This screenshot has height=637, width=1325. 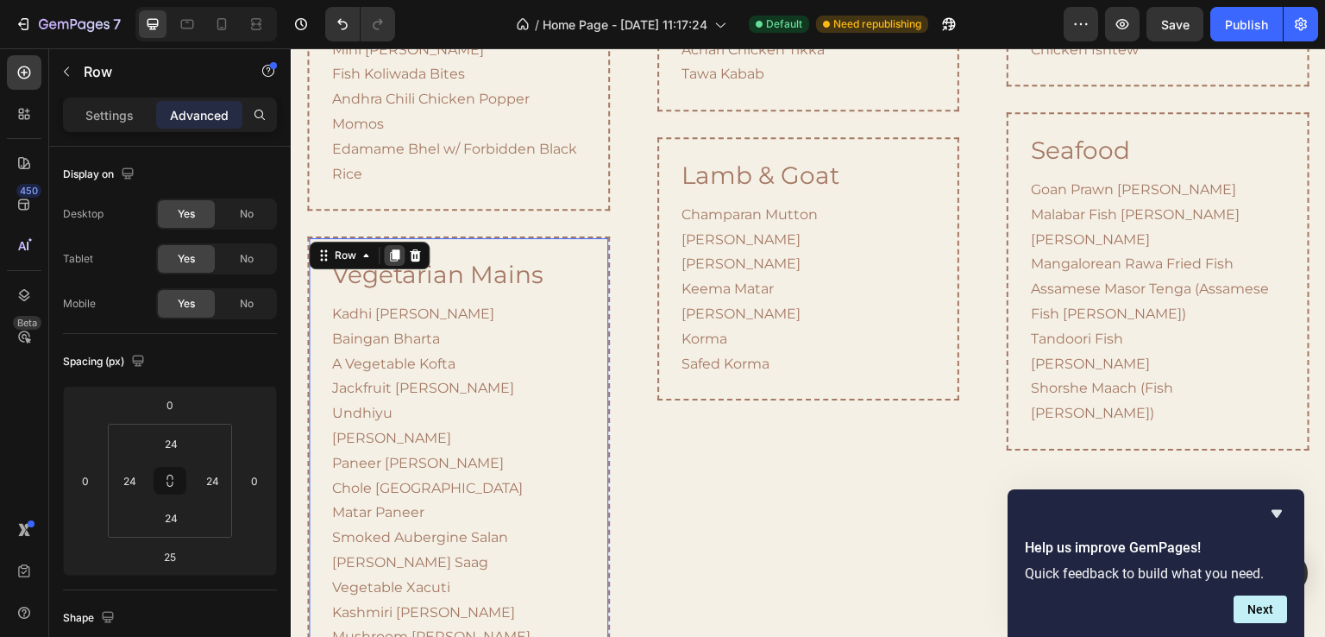 What do you see at coordinates (67, 24) in the screenshot?
I see `button: 7` at bounding box center [67, 24].